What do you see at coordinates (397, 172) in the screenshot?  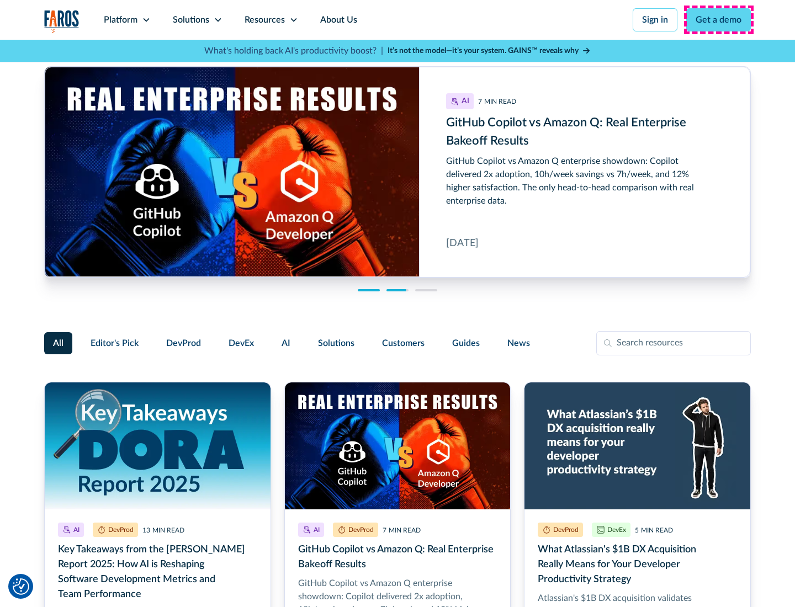 I see `div: cms-link` at bounding box center [397, 172].